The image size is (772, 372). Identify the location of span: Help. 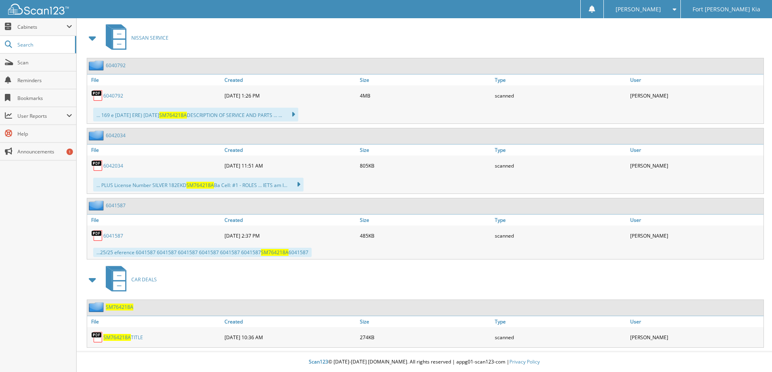
(45, 134).